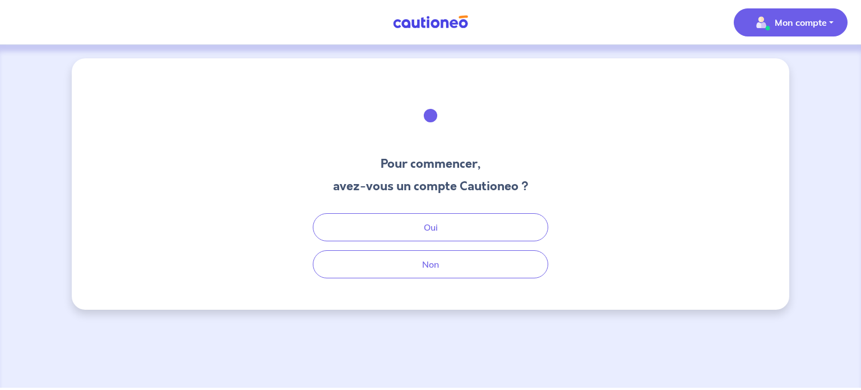 This screenshot has height=390, width=861. Describe the element at coordinates (801, 22) in the screenshot. I see `p: Mon compte` at that location.